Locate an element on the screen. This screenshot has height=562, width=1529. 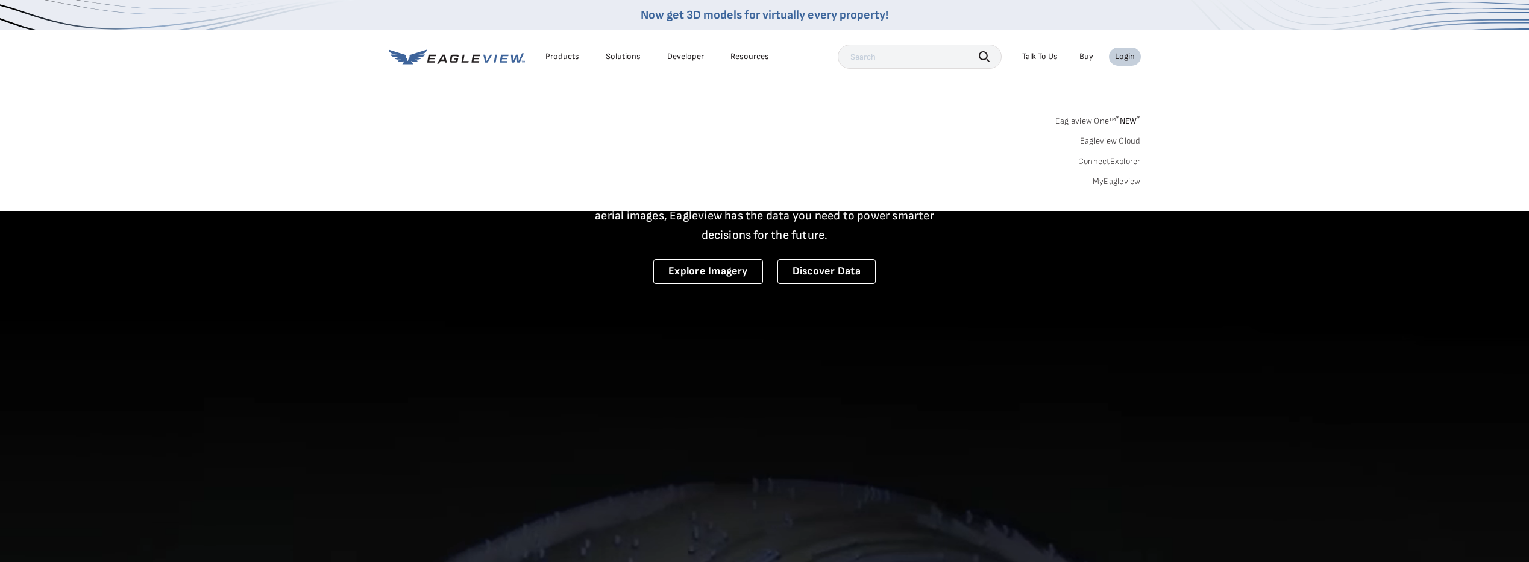
a: Developer is located at coordinates (685, 57).